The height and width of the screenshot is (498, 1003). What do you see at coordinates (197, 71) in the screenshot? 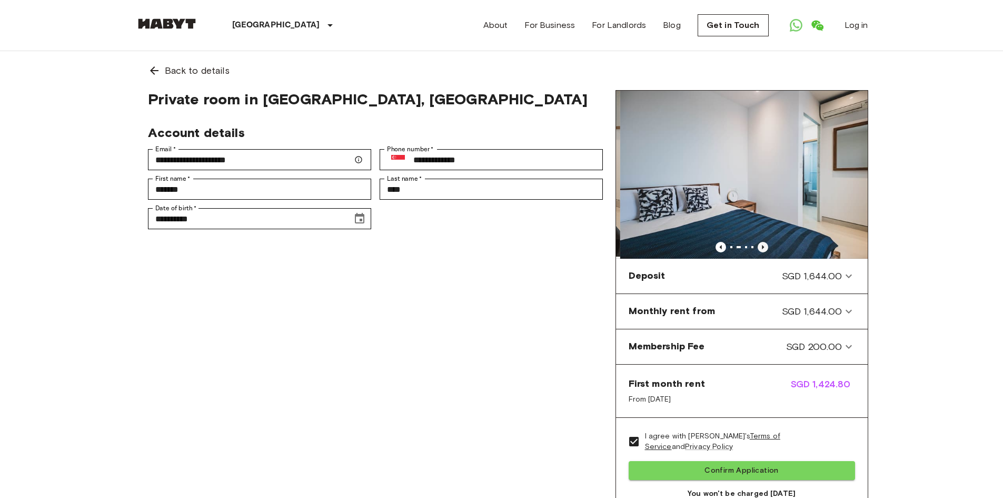
I see `span: Back to details` at bounding box center [197, 71].